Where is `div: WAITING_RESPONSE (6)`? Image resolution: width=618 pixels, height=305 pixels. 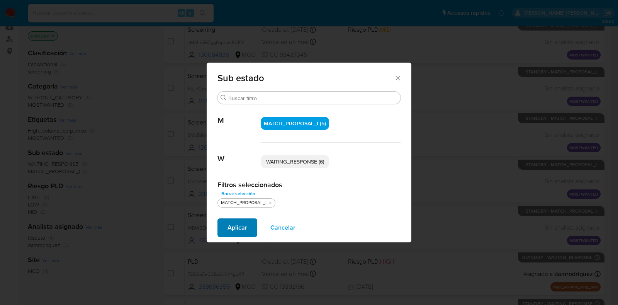
div: WAITING_RESPONSE (6) is located at coordinates (295, 161).